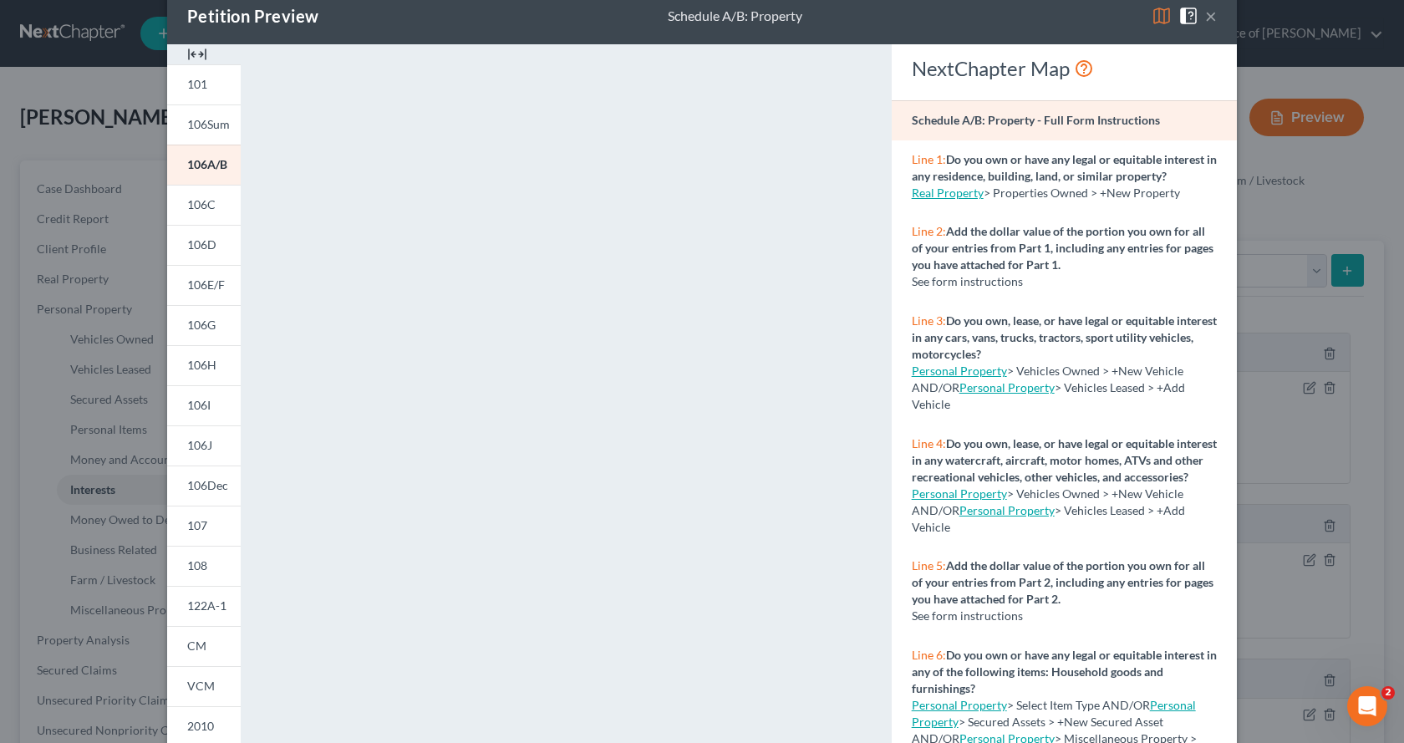 Image resolution: width=1404 pixels, height=743 pixels. What do you see at coordinates (199, 404) in the screenshot?
I see `span: 106I` at bounding box center [199, 404].